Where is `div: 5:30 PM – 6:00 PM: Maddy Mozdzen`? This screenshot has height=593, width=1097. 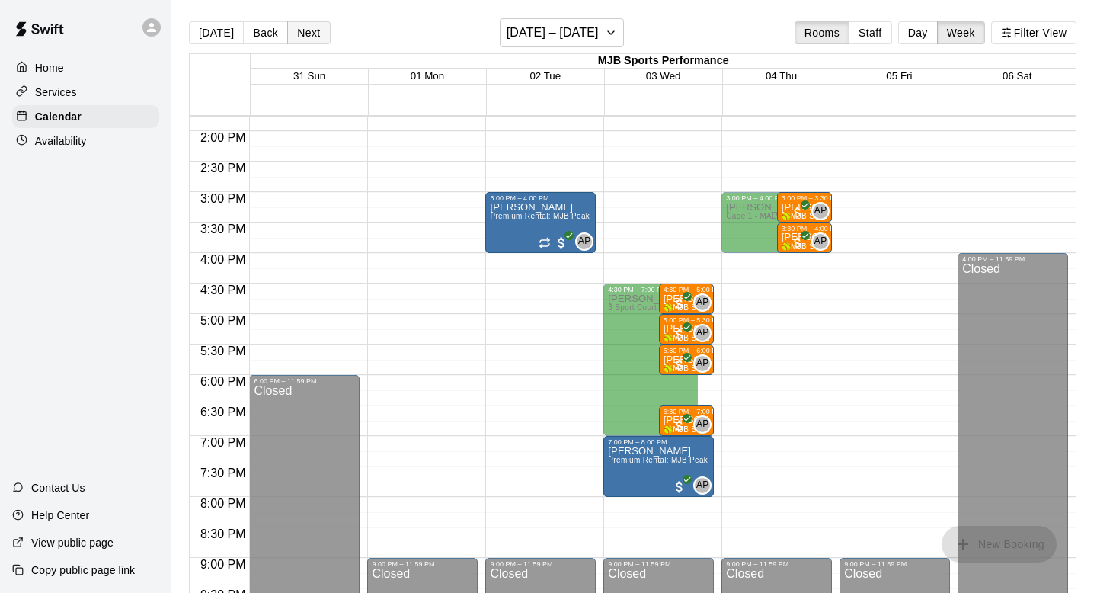 div: 5:30 PM – 6:00 PM: Maddy Mozdzen is located at coordinates (686, 360).